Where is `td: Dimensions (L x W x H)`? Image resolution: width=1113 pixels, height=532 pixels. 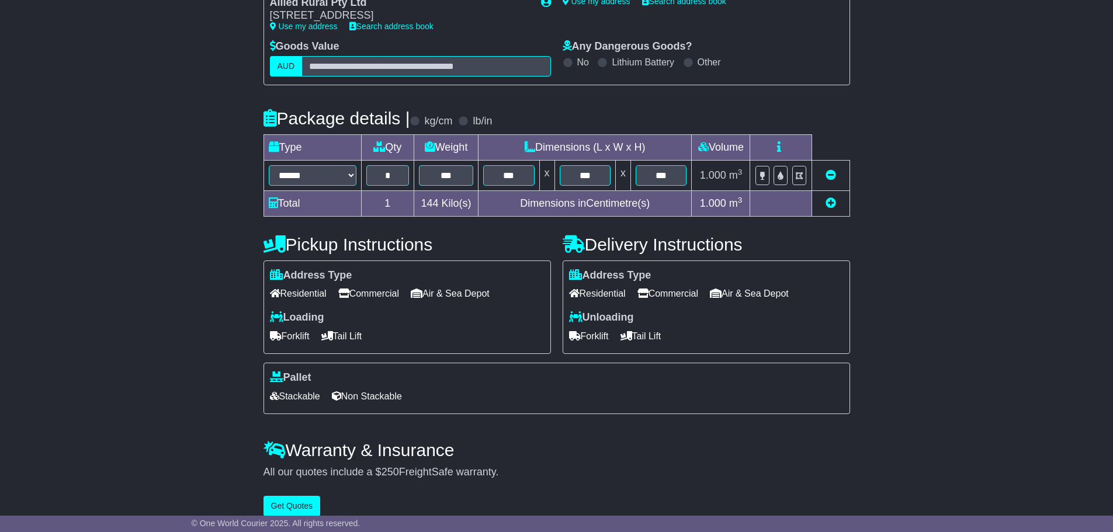
td: Dimensions (L x W x H) is located at coordinates (585, 147).